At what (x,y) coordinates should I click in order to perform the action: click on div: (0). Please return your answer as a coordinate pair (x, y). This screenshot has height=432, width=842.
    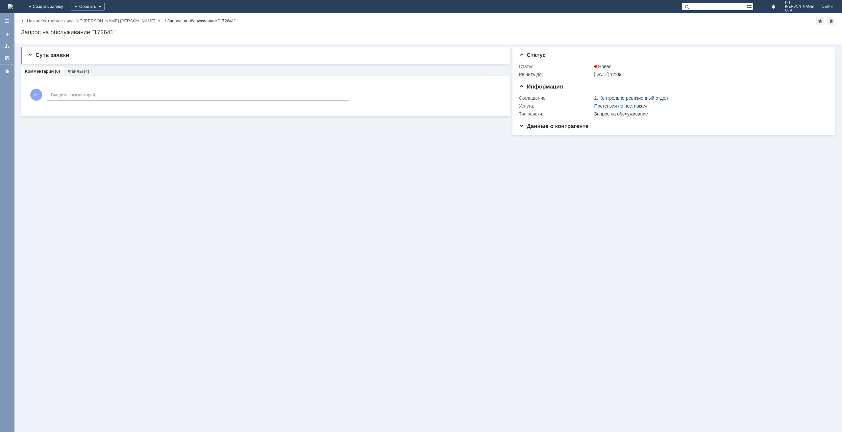
    Looking at the image, I should click on (58, 71).